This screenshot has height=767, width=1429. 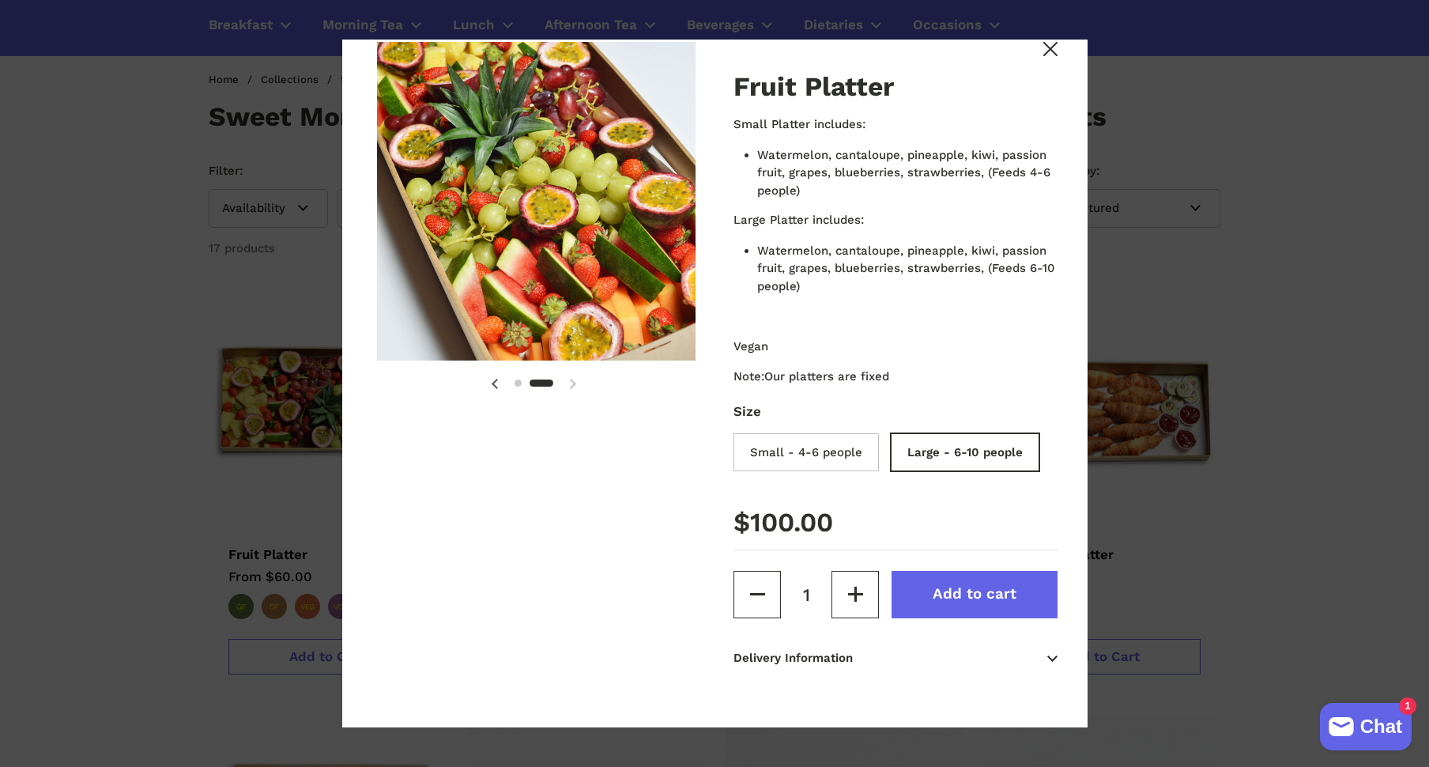 I want to click on span: $100.00, so click(x=783, y=523).